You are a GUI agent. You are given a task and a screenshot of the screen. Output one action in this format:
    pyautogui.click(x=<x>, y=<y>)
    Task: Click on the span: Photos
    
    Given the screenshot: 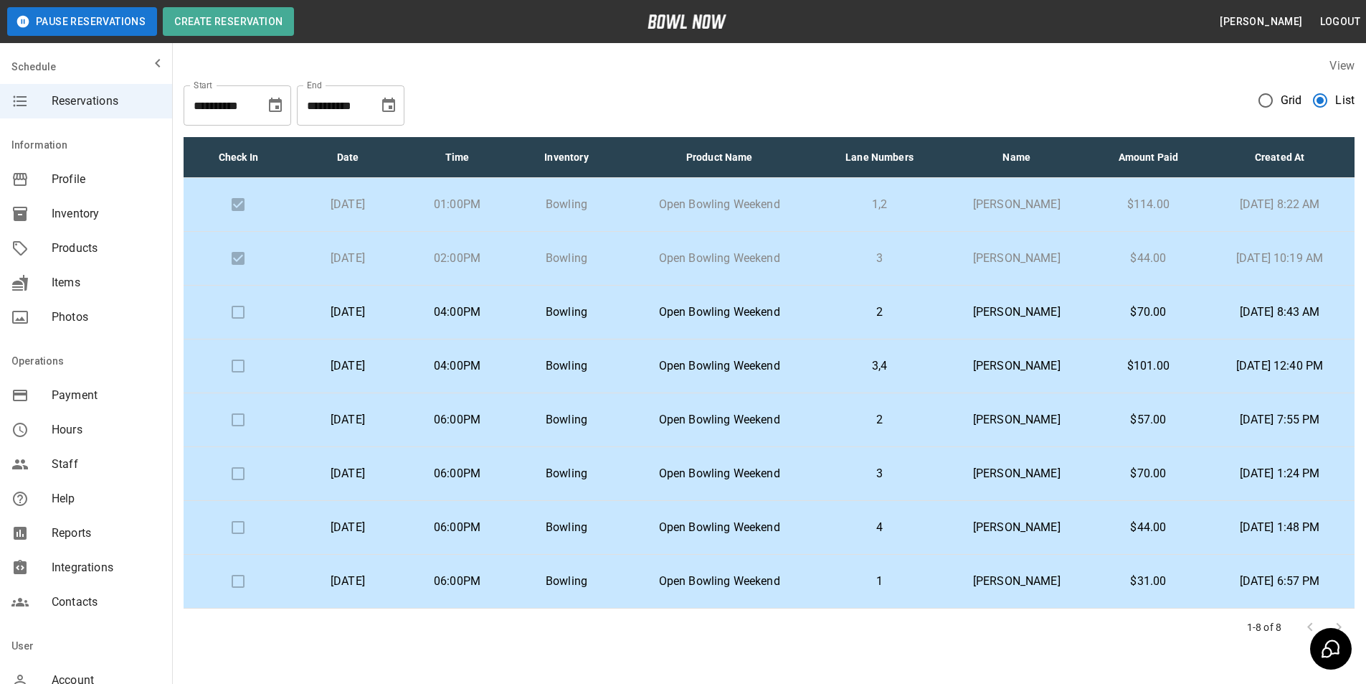 What is the action you would take?
    pyautogui.click(x=106, y=317)
    